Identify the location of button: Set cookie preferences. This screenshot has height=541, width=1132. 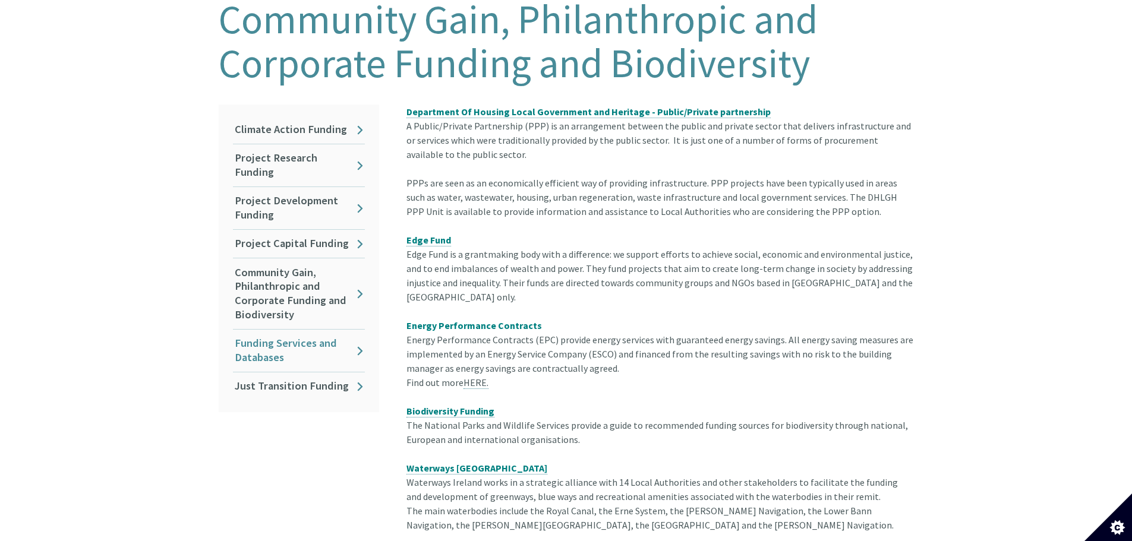
(1108, 517).